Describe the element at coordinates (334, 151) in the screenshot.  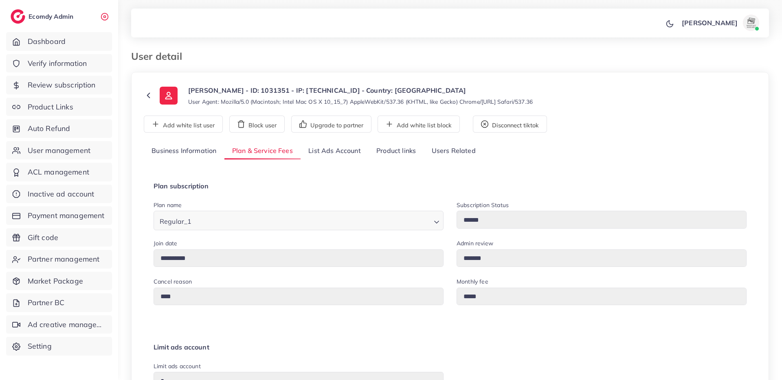
I see `a: List Ads Account` at that location.